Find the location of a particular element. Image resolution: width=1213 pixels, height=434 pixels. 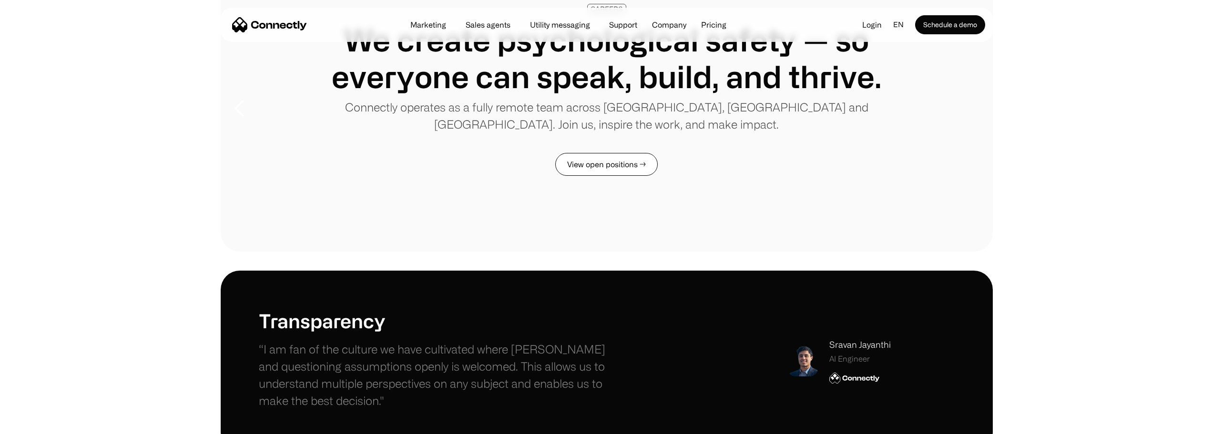

a: Login is located at coordinates (872, 25).